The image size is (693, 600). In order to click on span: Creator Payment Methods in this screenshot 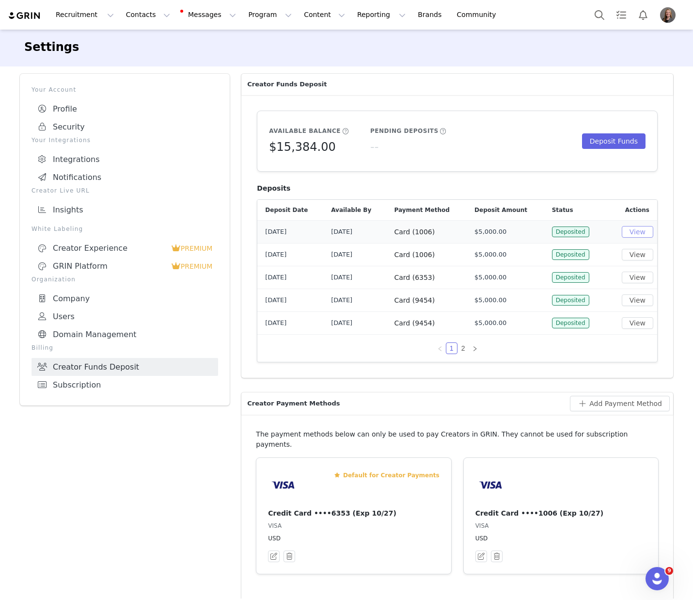, I will do `click(293, 403)`.